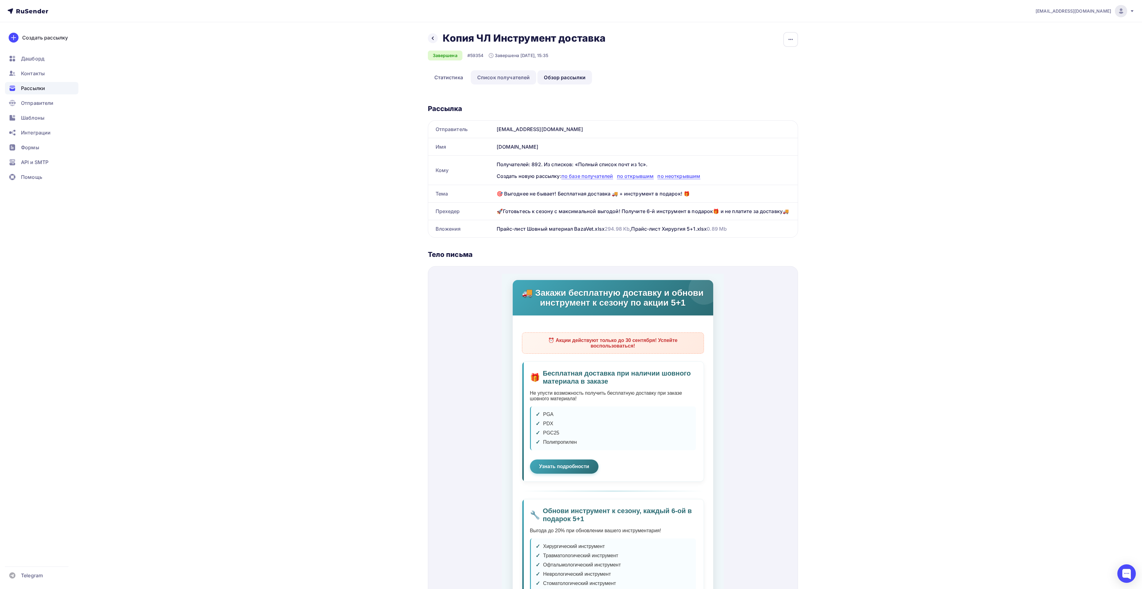 The height and width of the screenshot is (589, 1142). I want to click on span: API и SMTP, so click(35, 162).